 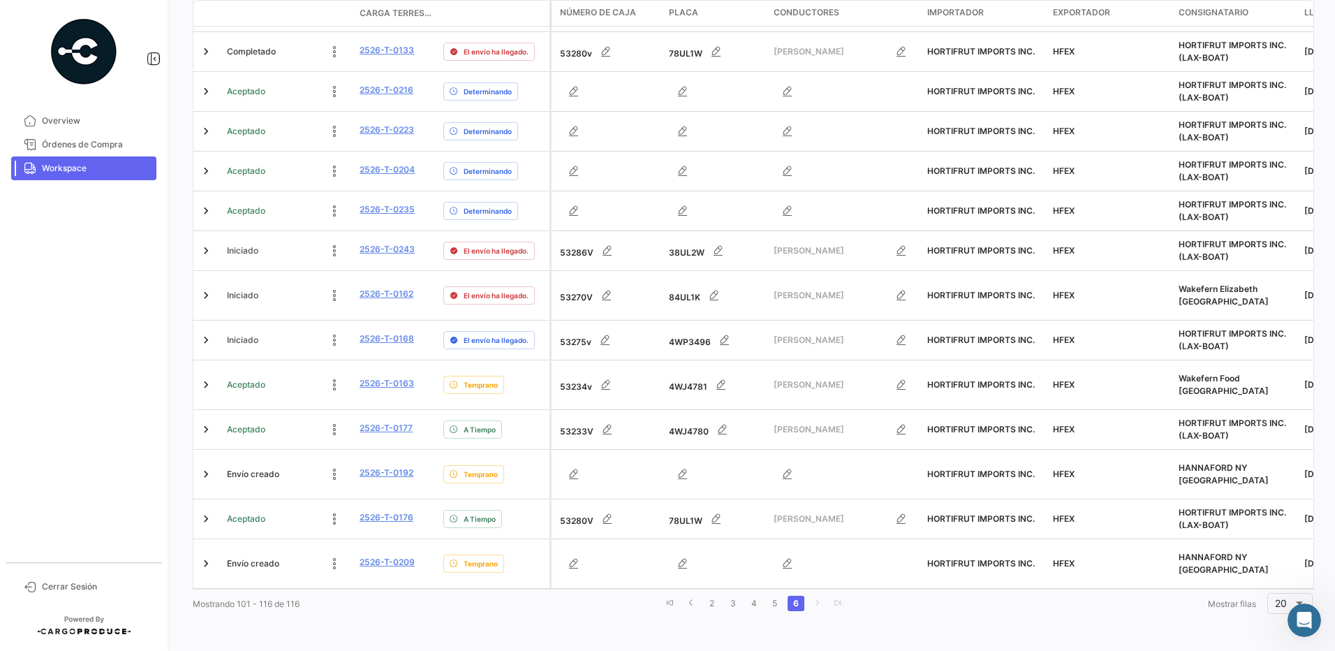 What do you see at coordinates (796, 603) in the screenshot?
I see `a: 6` at bounding box center [796, 603].